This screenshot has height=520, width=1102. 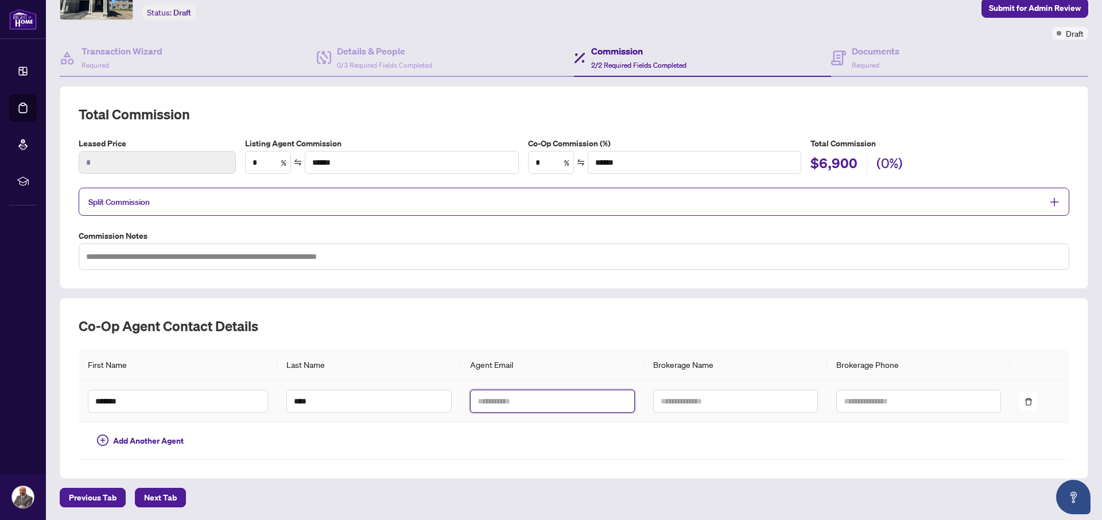 What do you see at coordinates (103, 440) in the screenshot?
I see `span: plus-circle` at bounding box center [103, 440].